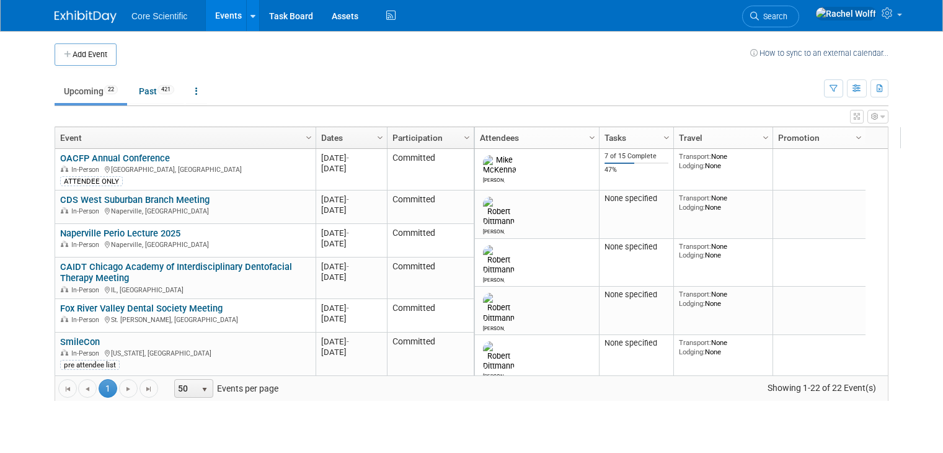  I want to click on div: 47%, so click(637, 170).